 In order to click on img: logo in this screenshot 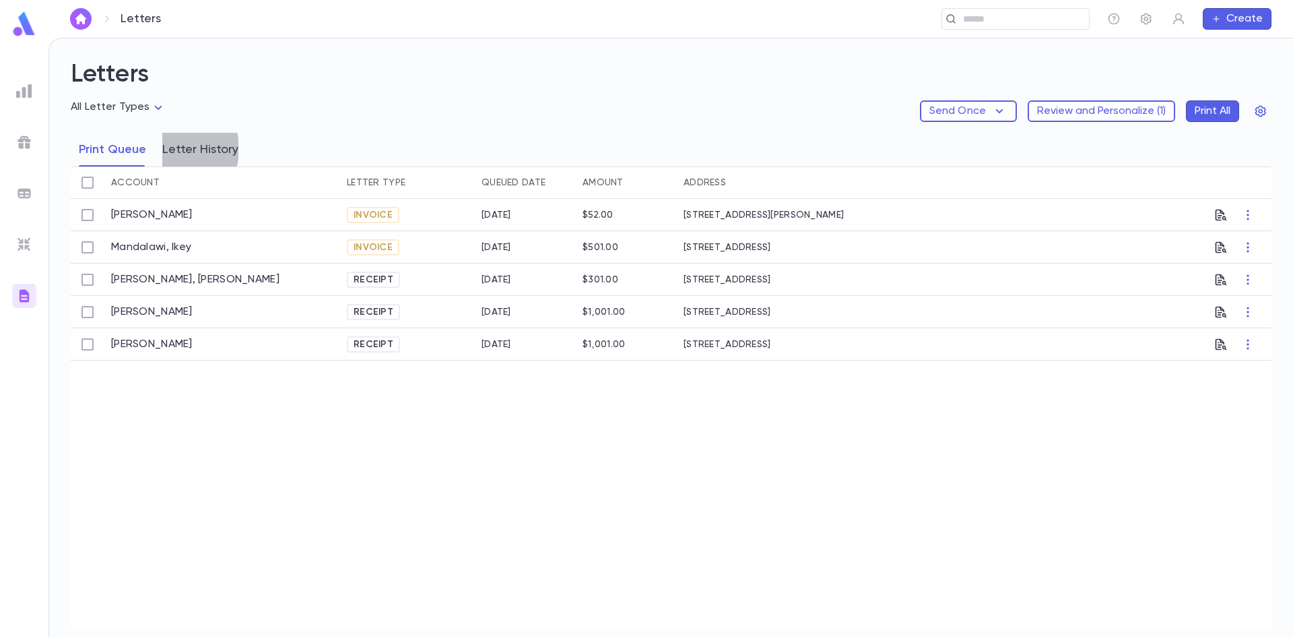, I will do `click(24, 24)`.